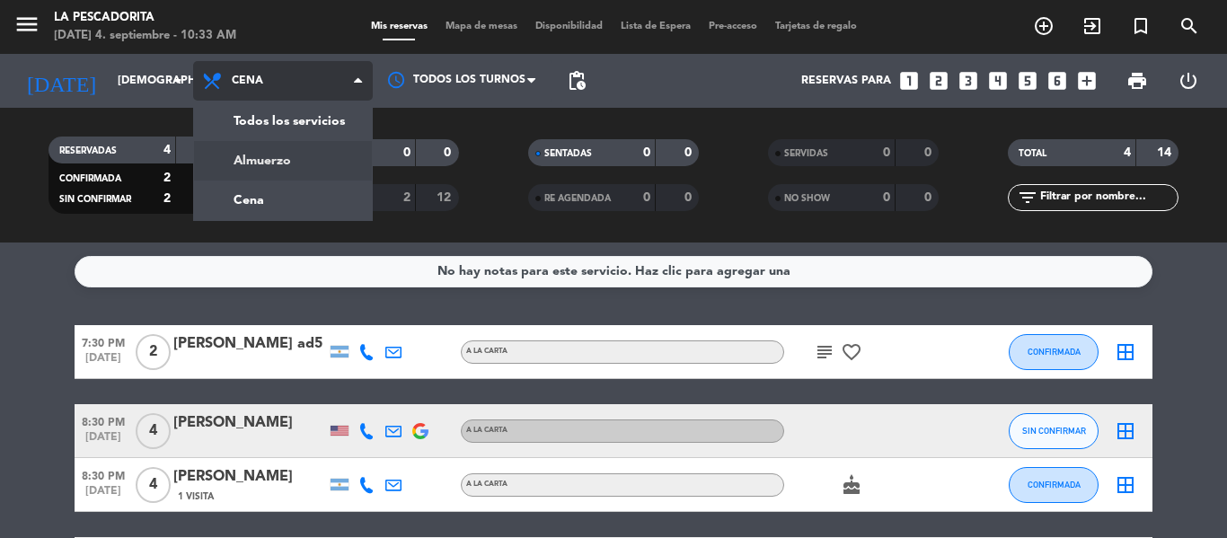 The image size is (1227, 538). What do you see at coordinates (420, 431) in the screenshot?
I see `img: google-logo.png` at bounding box center [420, 431].